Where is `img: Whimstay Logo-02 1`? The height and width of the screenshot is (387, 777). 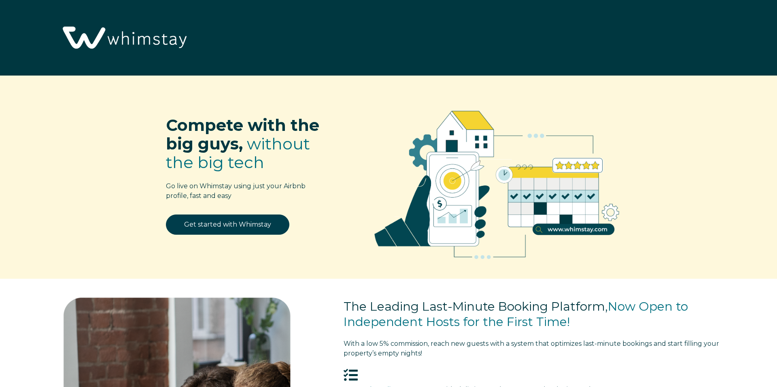
img: Whimstay Logo-02 1 is located at coordinates (123, 38).